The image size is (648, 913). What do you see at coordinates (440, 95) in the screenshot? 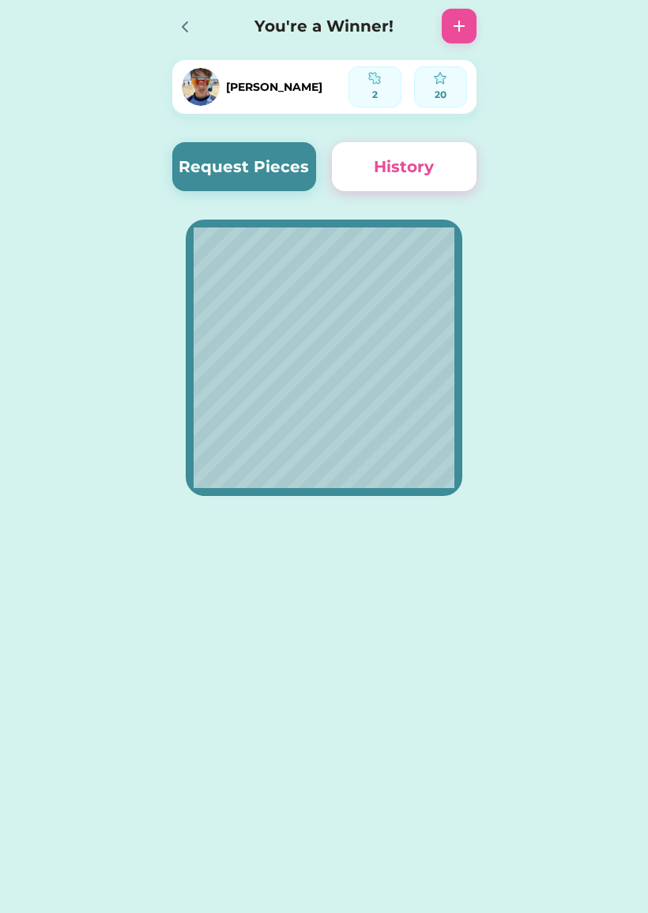
I see `div: 20` at bounding box center [440, 95].